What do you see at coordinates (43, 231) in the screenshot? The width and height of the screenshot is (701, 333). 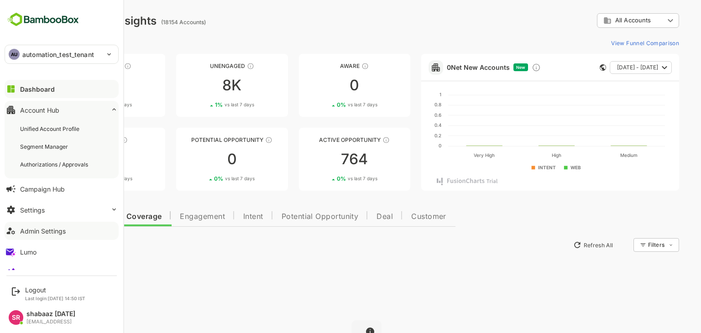 I see `div: Admin Settings` at bounding box center [43, 231].